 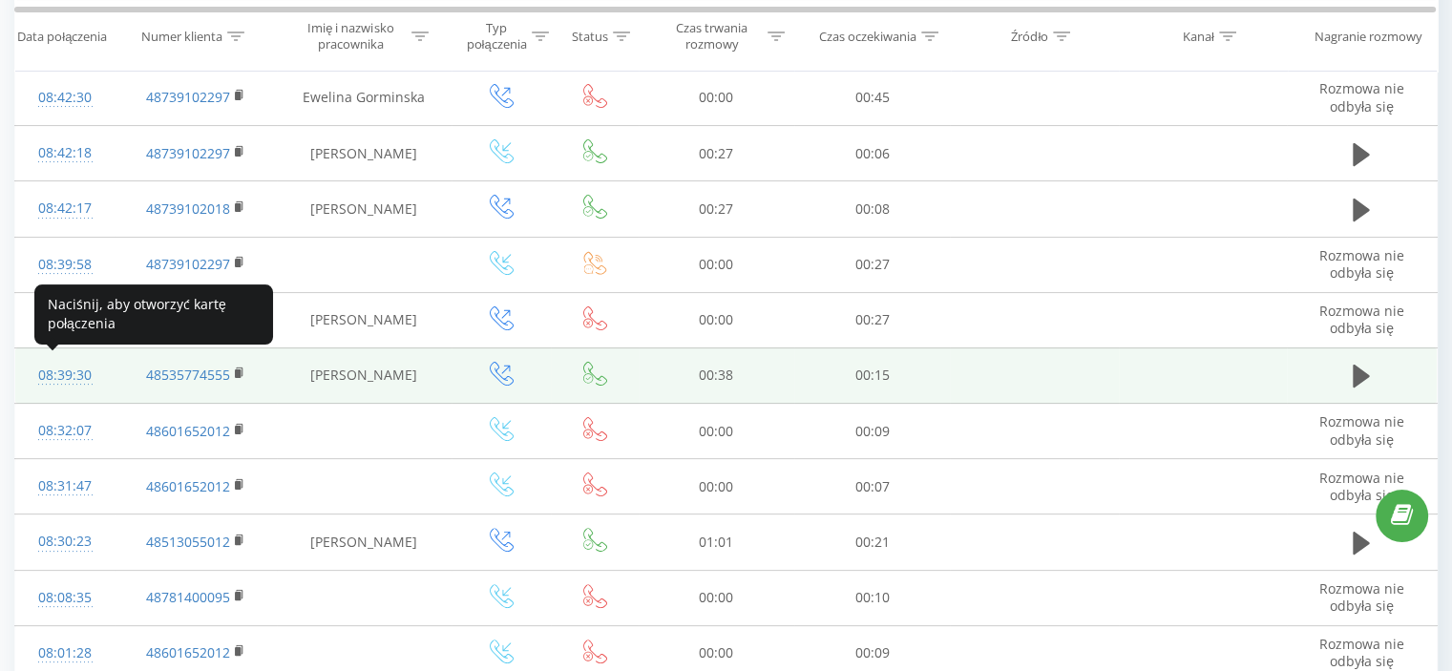 I want to click on a: 48781400095, so click(x=188, y=596).